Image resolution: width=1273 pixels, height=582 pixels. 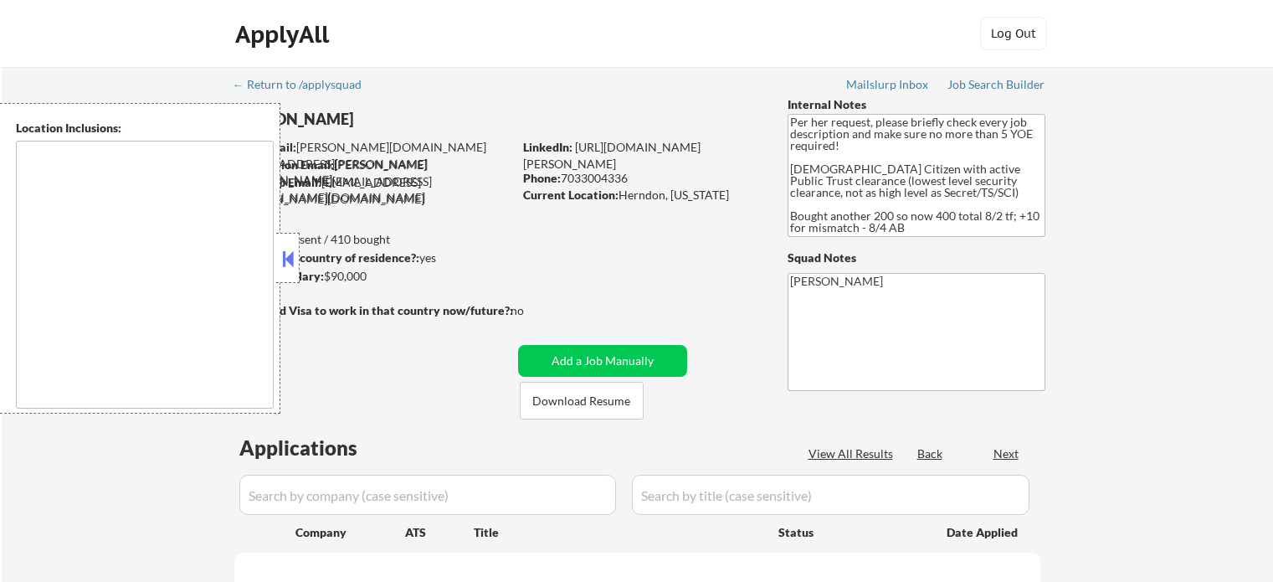 I want to click on button: Add a Job Manually, so click(x=603, y=361).